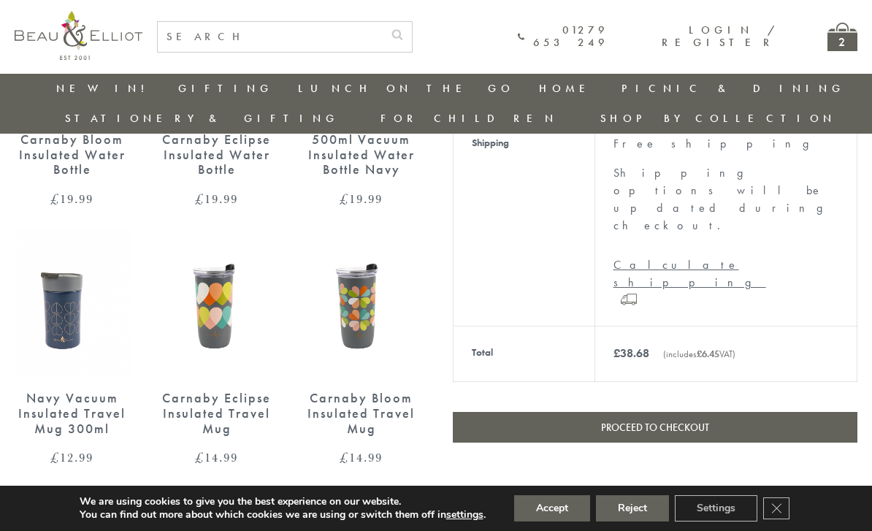 This screenshot has height=531, width=872. What do you see at coordinates (719, 143) in the screenshot?
I see `label: Free shipping` at bounding box center [719, 143].